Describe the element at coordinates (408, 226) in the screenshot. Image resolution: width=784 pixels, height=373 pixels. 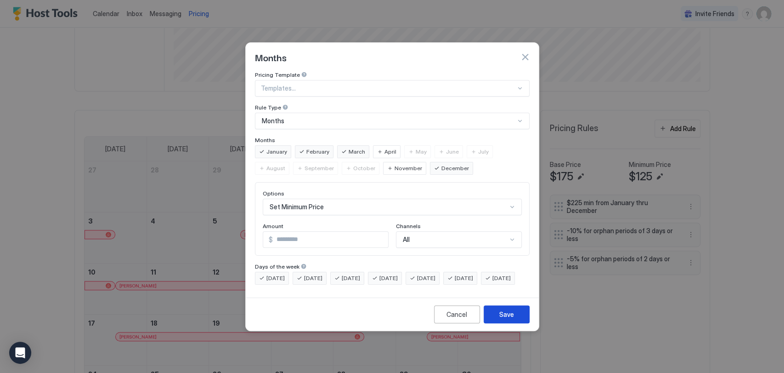
I see `span: Channels` at that location.